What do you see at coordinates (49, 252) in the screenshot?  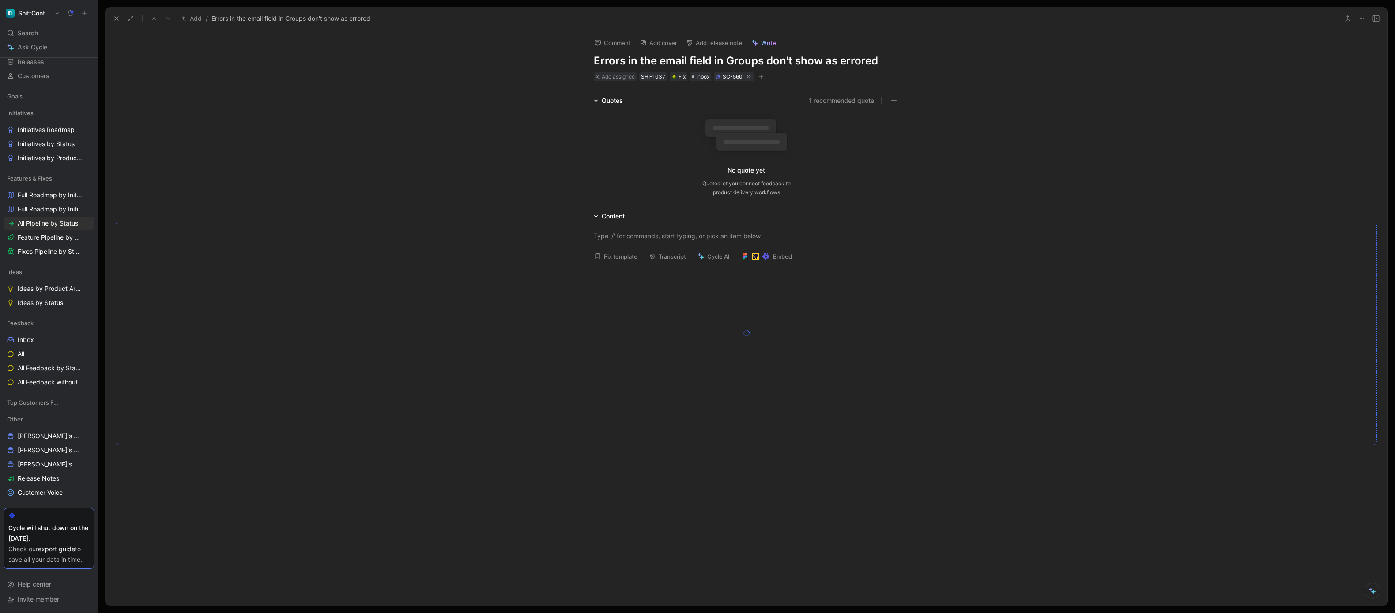 I see `a: Fixes Pipeline by Status` at bounding box center [49, 252].